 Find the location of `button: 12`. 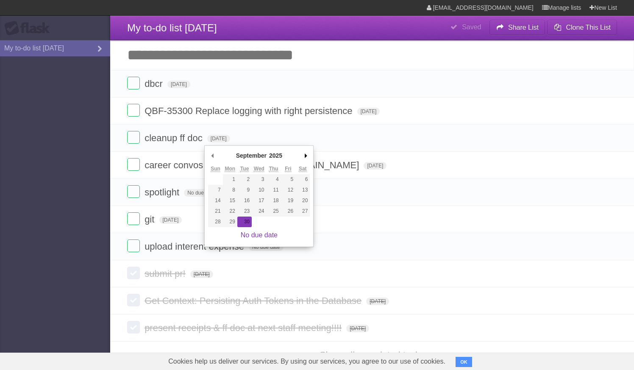

button: 12 is located at coordinates (288, 190).